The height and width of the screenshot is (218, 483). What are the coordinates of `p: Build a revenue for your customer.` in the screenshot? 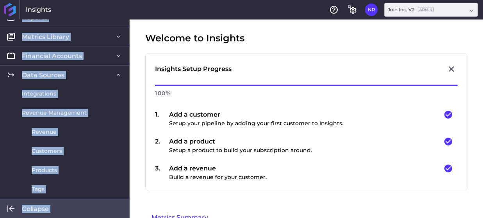 It's located at (218, 177).